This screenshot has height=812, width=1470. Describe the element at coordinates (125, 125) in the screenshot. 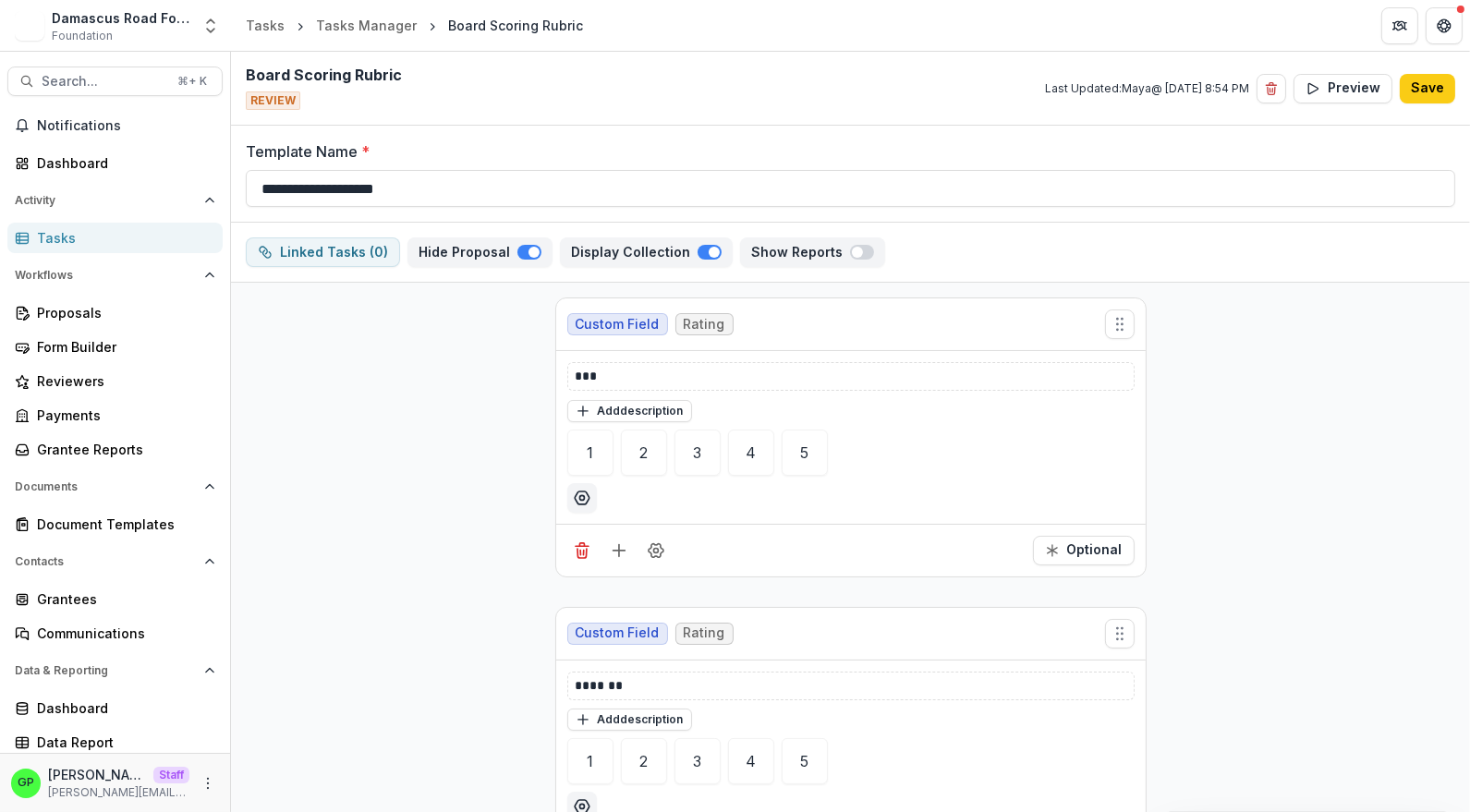

I see `span: Notifications` at that location.